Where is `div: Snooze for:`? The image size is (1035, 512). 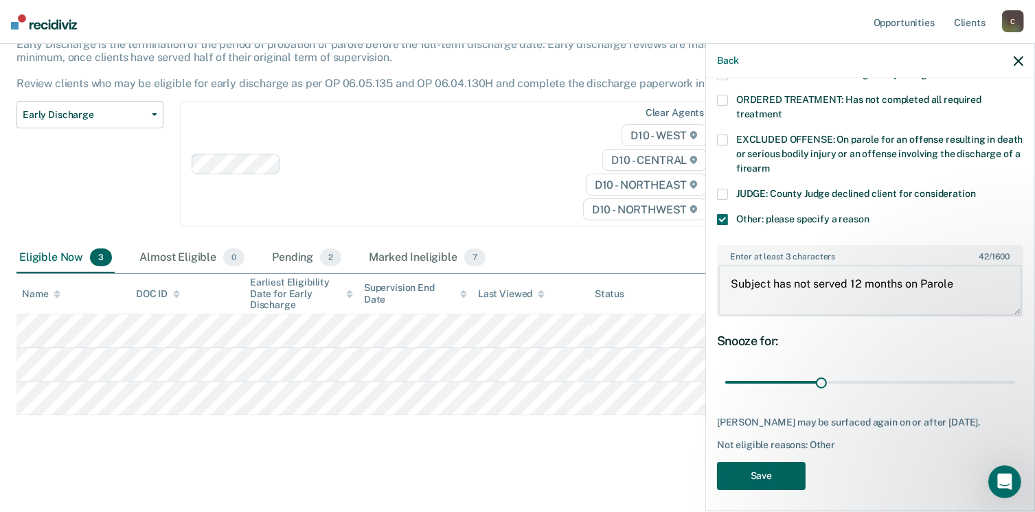 div: Snooze for: is located at coordinates (870, 341).